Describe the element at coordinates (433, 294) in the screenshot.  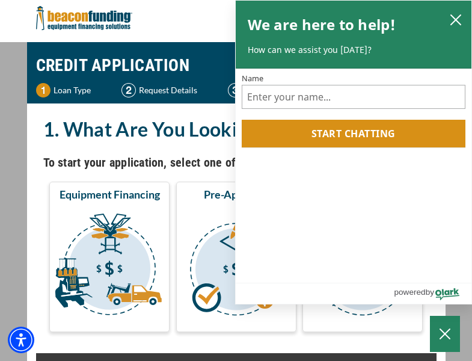
I see `a: Powered by Olark` at that location.